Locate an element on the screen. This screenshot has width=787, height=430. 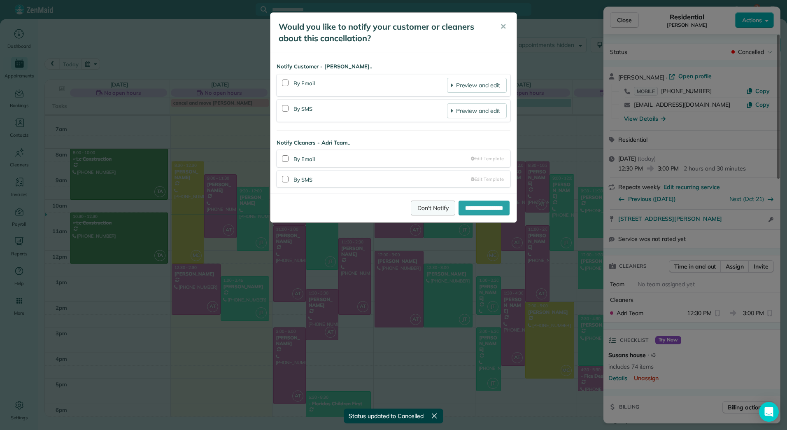
h5: Would you like to notify your customer or cleaners about this cancellation? is located at coordinates (384, 33).